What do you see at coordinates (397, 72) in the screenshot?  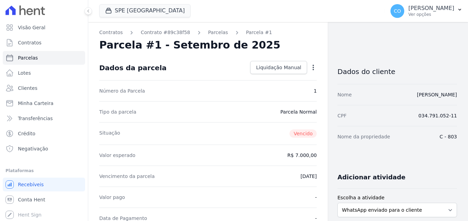 I see `h3: Dados do cliente` at bounding box center [397, 72].